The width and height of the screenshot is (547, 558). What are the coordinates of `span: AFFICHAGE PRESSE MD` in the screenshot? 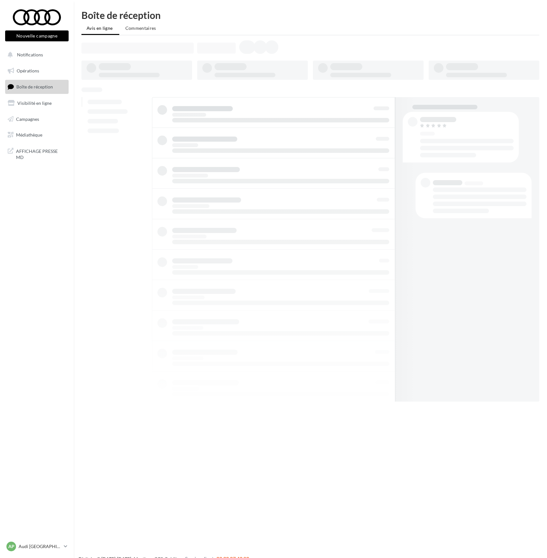 It's located at (41, 154).